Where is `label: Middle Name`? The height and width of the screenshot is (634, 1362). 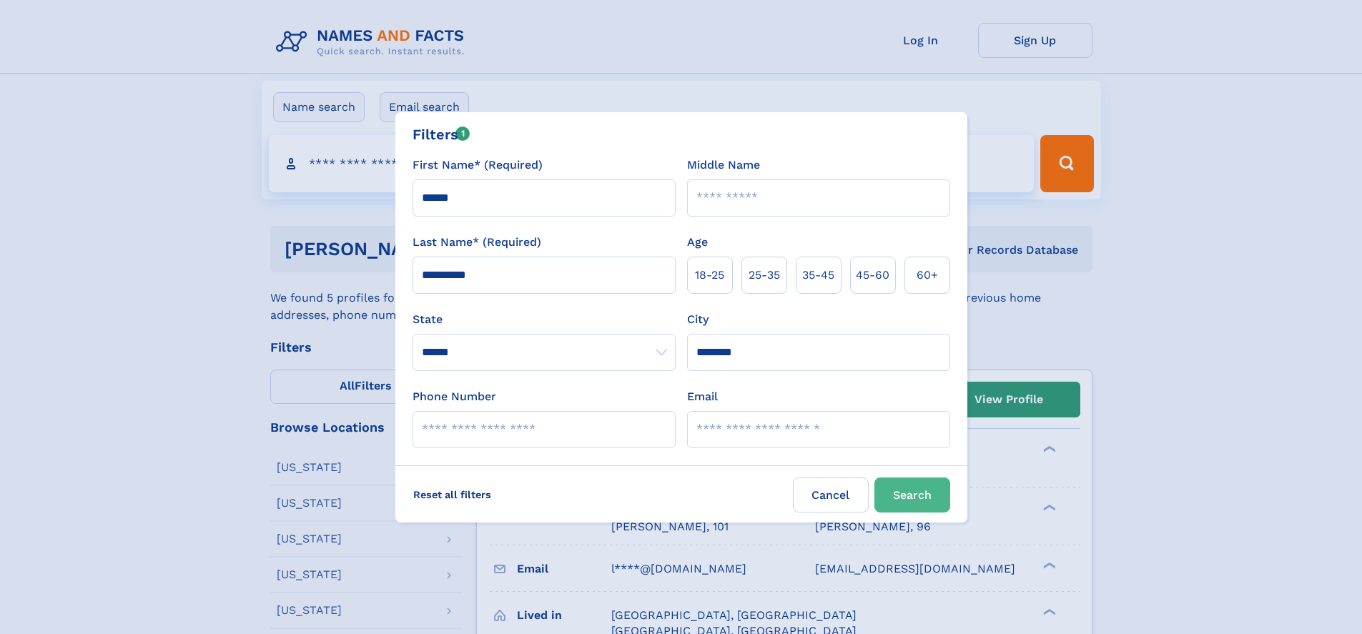
label: Middle Name is located at coordinates (723, 165).